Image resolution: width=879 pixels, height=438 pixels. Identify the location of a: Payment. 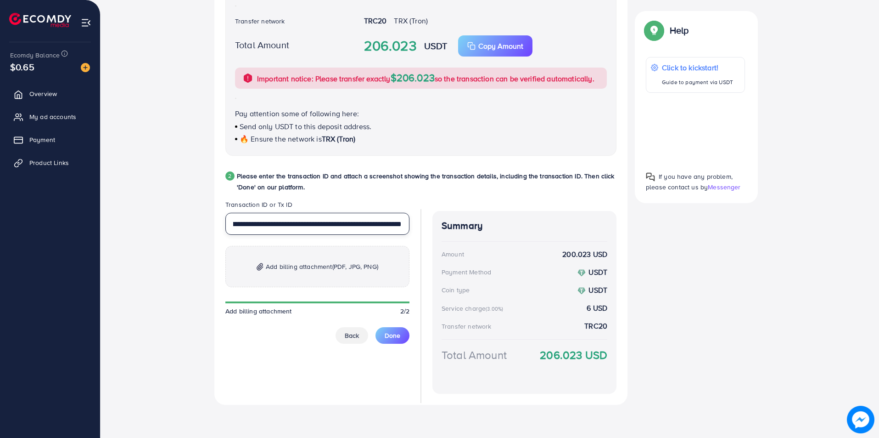
(50, 140).